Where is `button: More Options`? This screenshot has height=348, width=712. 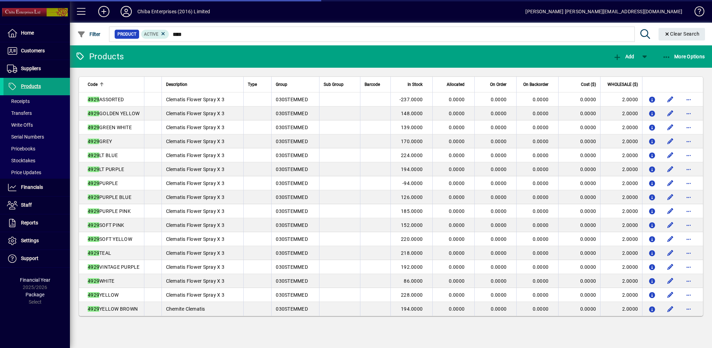
button: More Options is located at coordinates (683, 57).